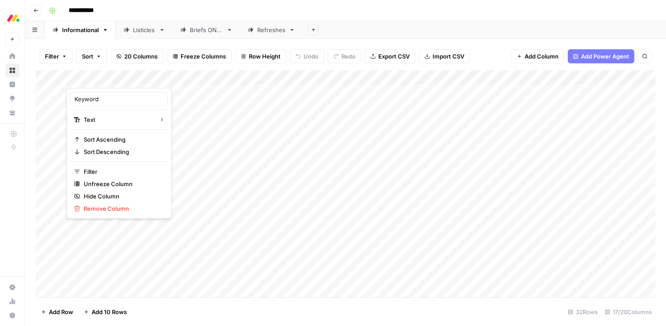  I want to click on button: Workspace: Monday.com, so click(12, 18).